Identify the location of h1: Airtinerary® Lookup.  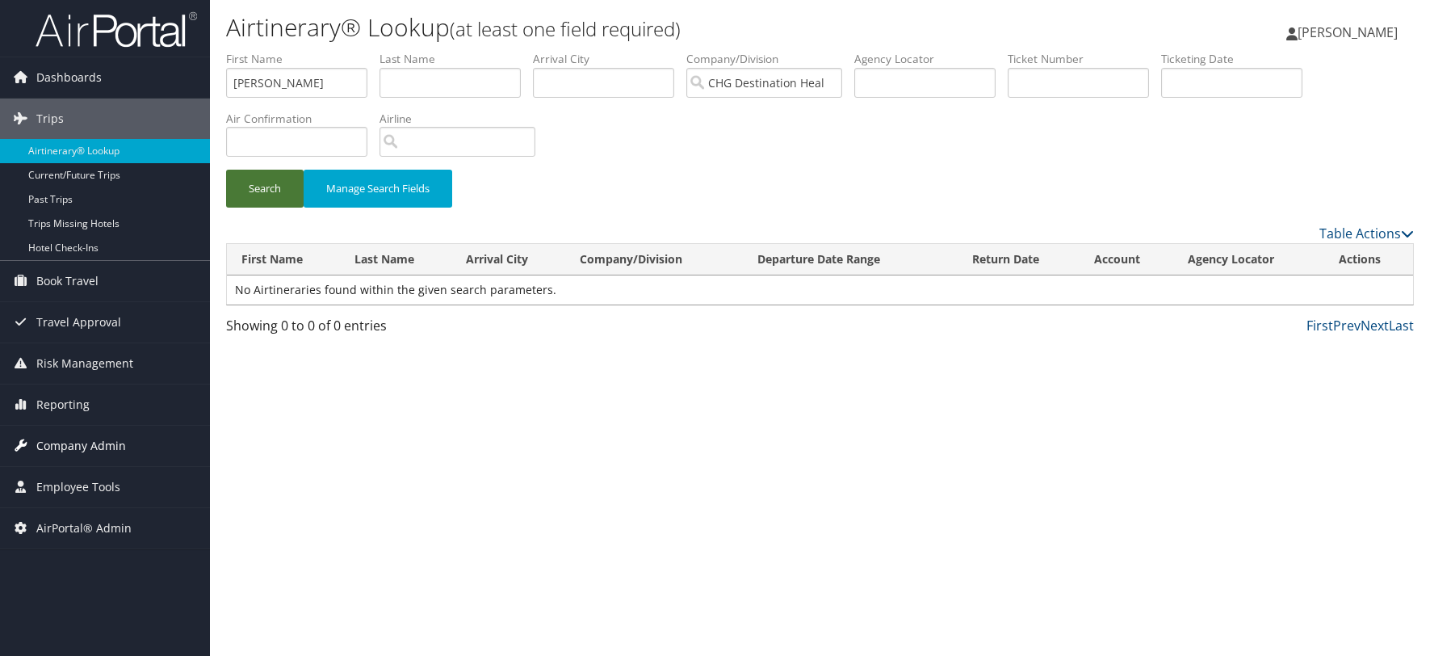
(622, 27).